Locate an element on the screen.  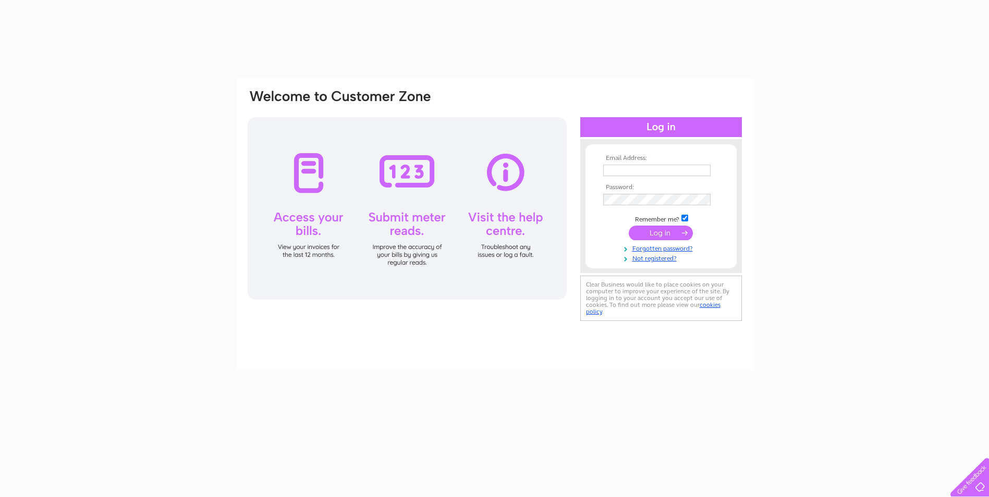
td: Remember me? is located at coordinates (661, 218).